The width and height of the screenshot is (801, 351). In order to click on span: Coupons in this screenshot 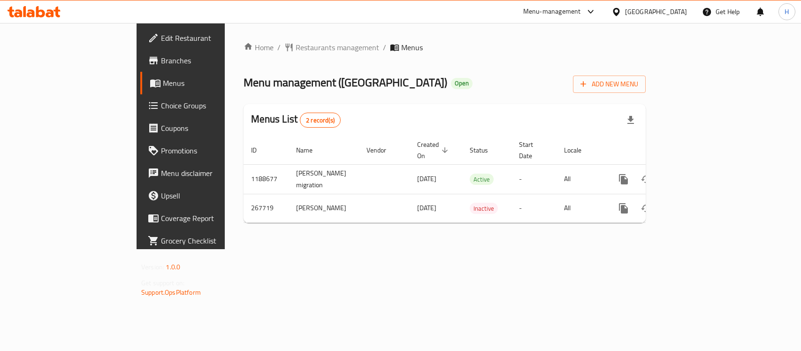, I will do `click(212, 128)`.